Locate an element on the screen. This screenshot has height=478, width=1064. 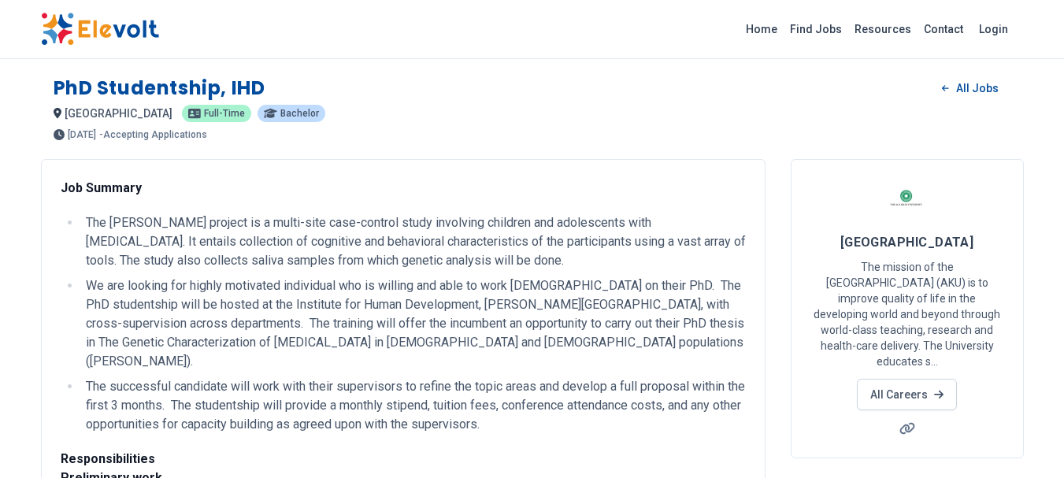
span: Full-time is located at coordinates (225, 113).